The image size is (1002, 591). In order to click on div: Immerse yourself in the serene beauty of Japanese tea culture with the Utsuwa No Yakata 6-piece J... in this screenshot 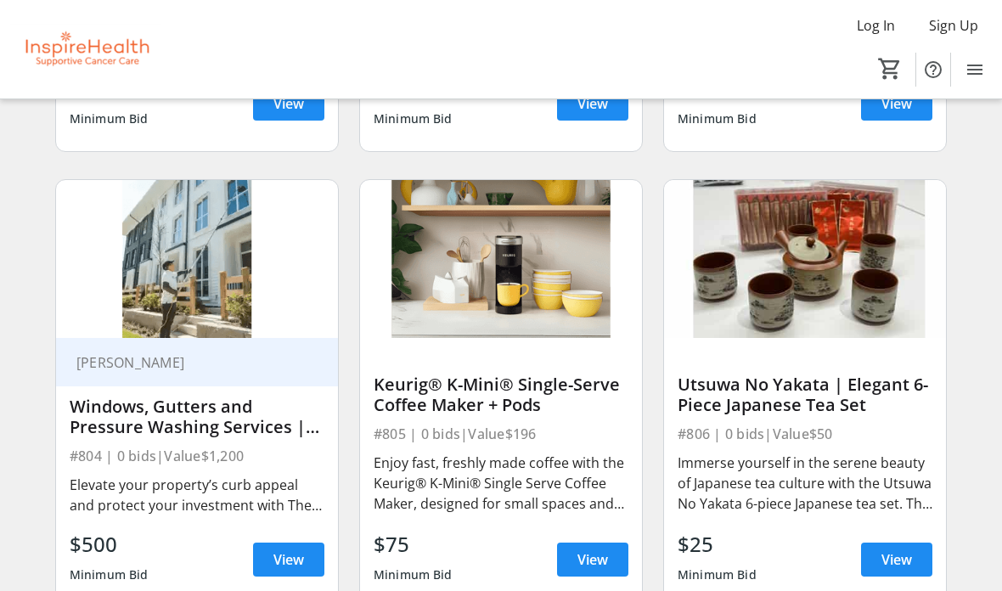, I will do `click(805, 483)`.